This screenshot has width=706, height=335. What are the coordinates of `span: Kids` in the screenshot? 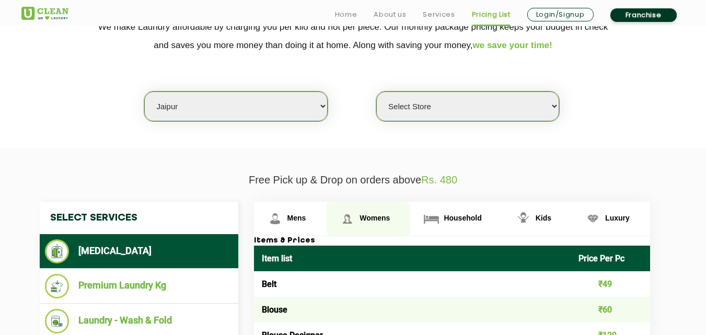 It's located at (543, 218).